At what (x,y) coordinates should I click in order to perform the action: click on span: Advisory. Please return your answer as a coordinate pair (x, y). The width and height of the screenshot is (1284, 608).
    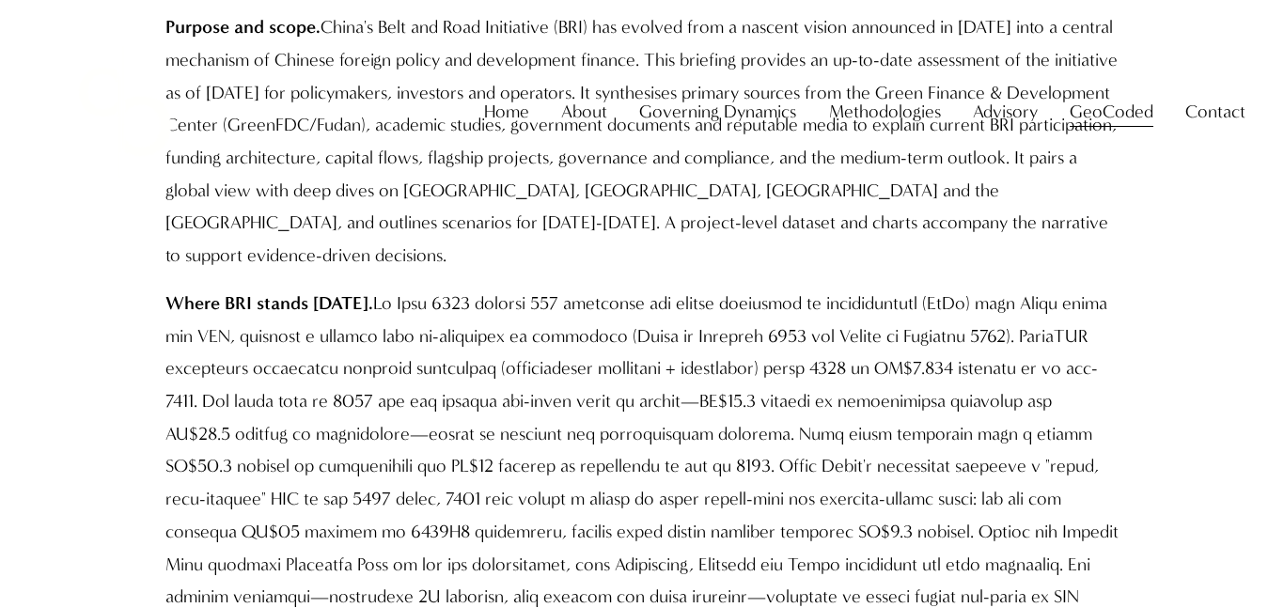
    Looking at the image, I should click on (1005, 112).